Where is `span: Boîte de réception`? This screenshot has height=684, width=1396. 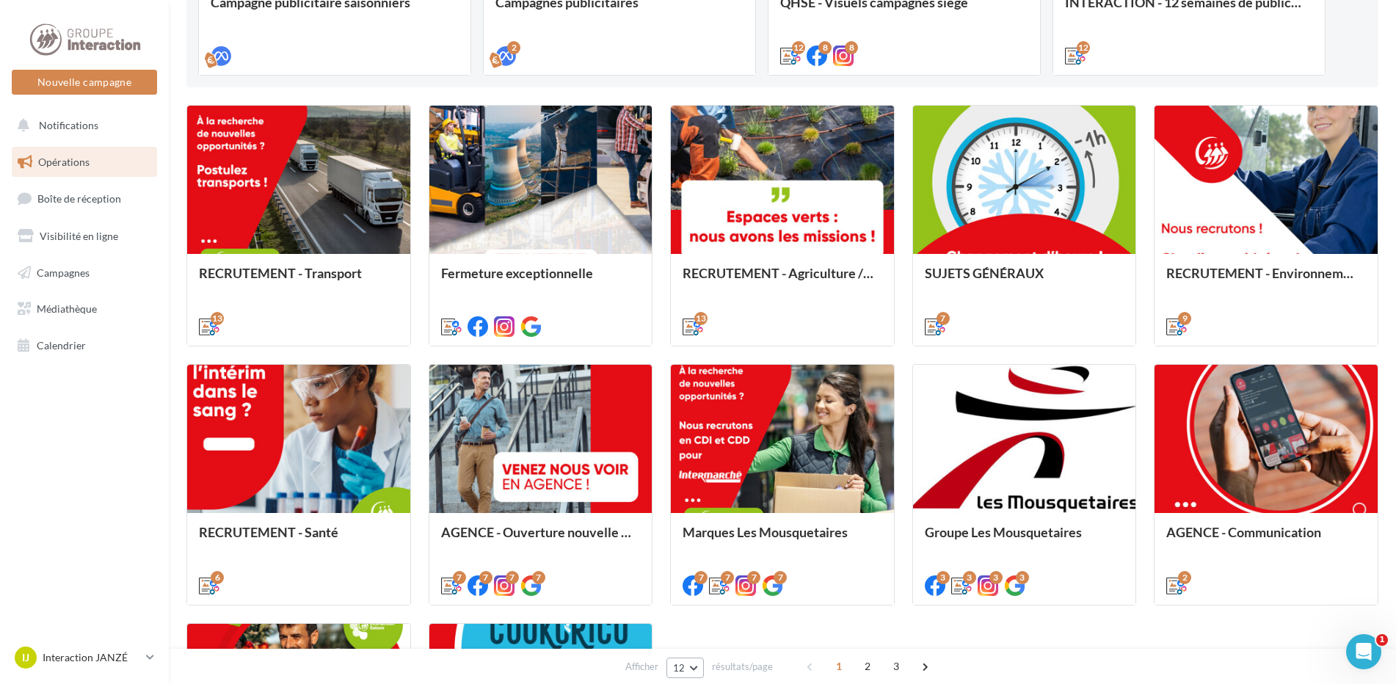
span: Boîte de réception is located at coordinates (79, 198).